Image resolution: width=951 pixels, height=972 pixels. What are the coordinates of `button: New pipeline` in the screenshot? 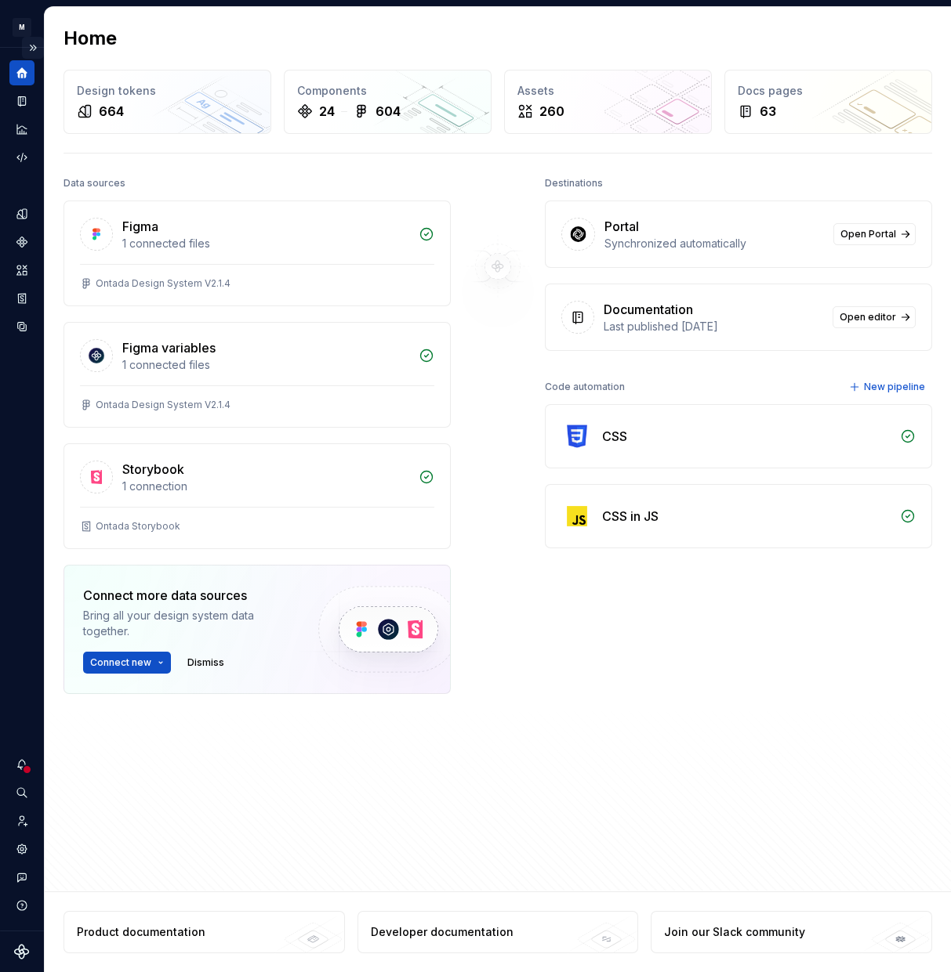 It's located at (888, 387).